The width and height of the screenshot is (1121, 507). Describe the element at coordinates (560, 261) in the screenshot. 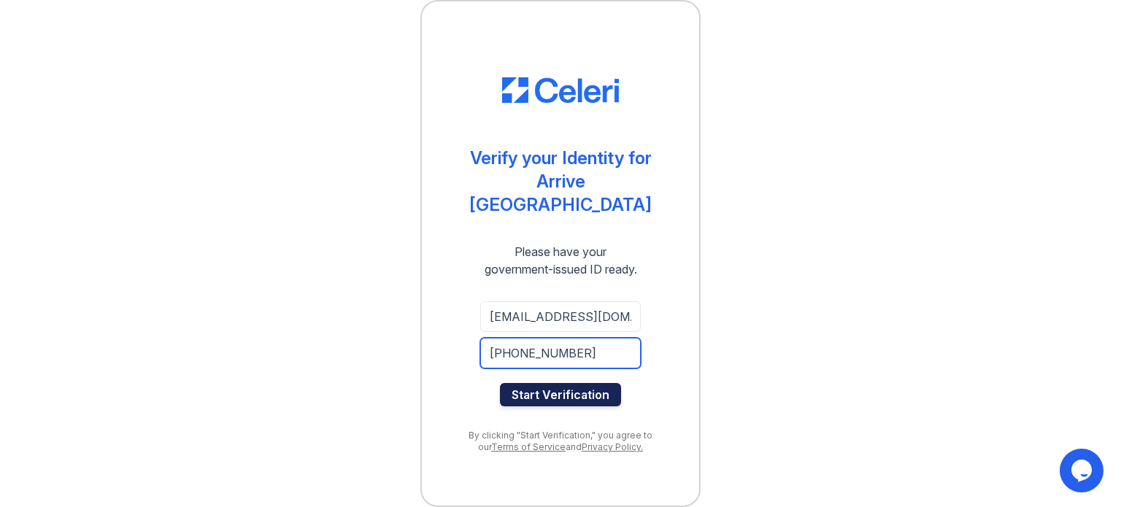

I see `div: Please have your government-issued ID ready.` at that location.